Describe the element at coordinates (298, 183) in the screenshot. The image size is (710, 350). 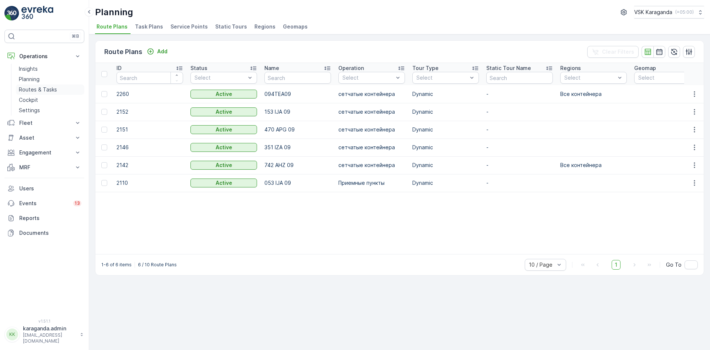
I see `p: 053 IJA 09` at that location.